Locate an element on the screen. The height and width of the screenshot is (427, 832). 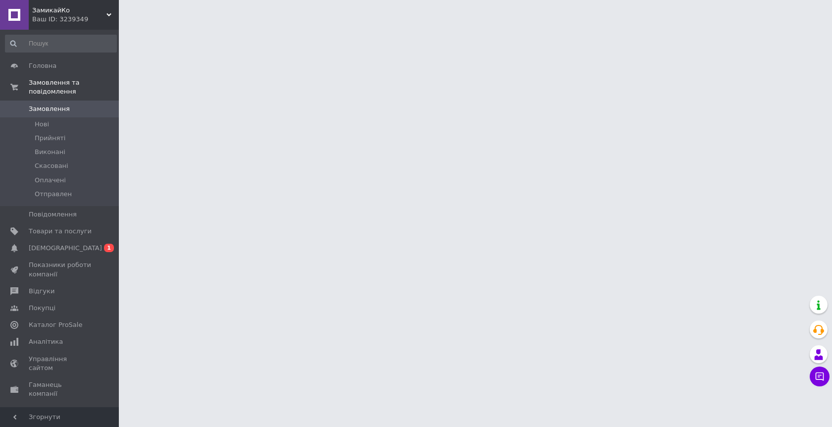
span: Управління сайтом is located at coordinates (60, 363).